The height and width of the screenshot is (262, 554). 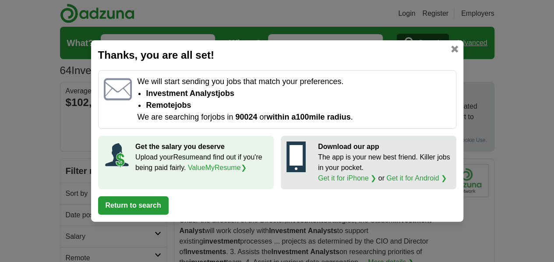 I want to click on a: ValueMyResume❯, so click(x=217, y=167).